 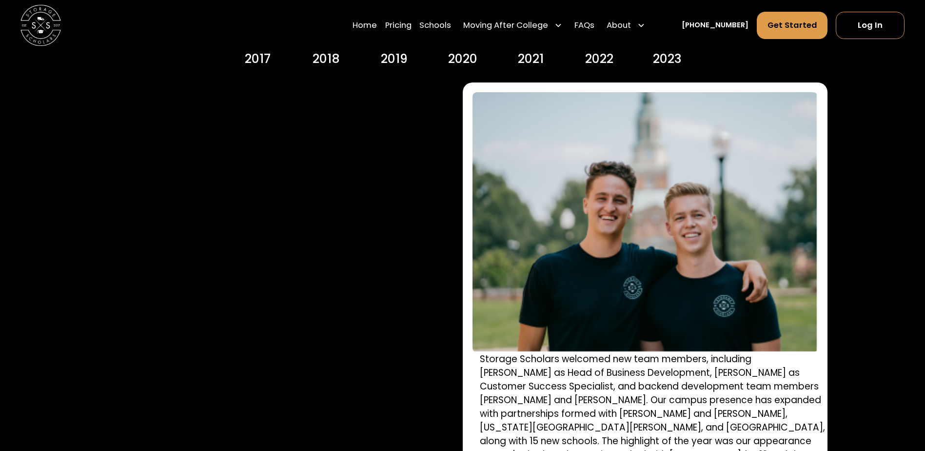 What do you see at coordinates (365, 25) in the screenshot?
I see `a: Home` at bounding box center [365, 25].